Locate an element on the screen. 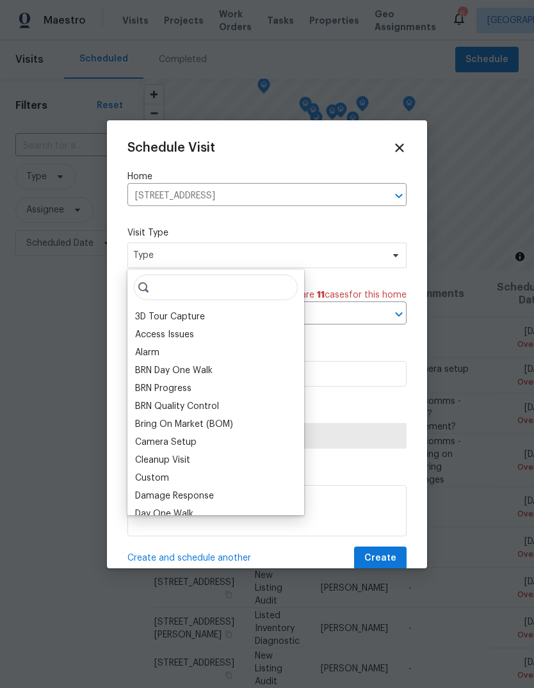 The width and height of the screenshot is (534, 688). span: There are case s for this home is located at coordinates (341, 295).